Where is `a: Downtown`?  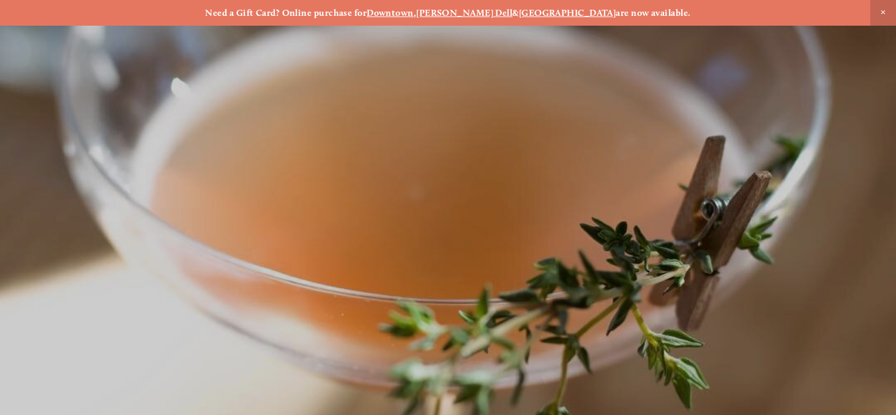 a: Downtown is located at coordinates (390, 13).